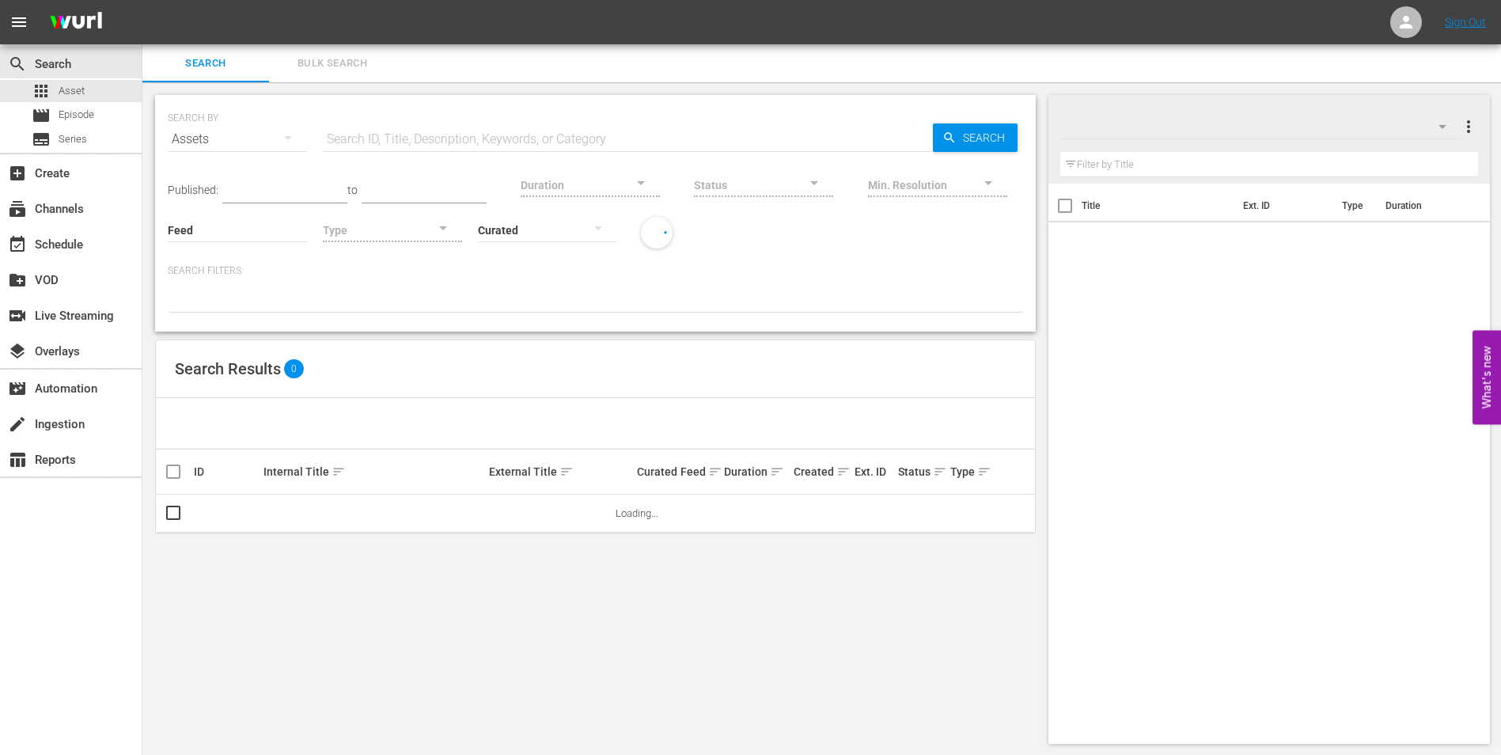 The height and width of the screenshot is (755, 1501). What do you see at coordinates (656, 471) in the screenshot?
I see `div: Curated` at bounding box center [656, 471].